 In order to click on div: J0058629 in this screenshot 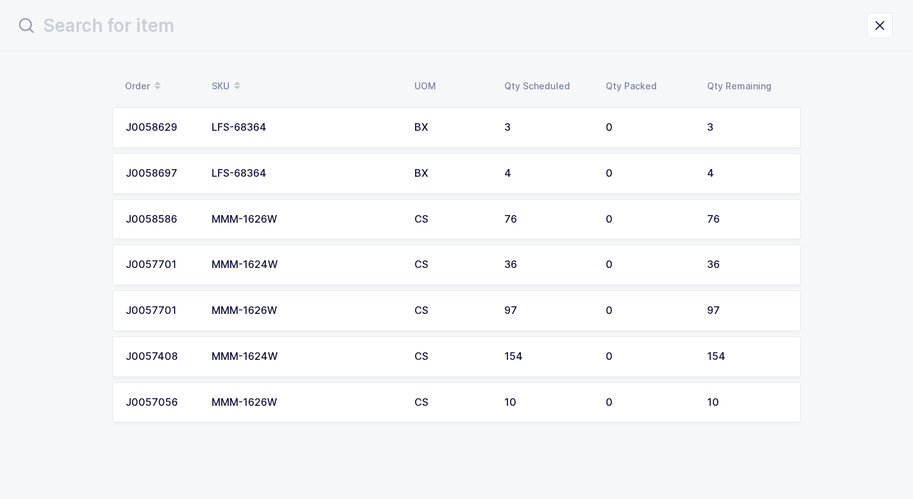, I will do `click(161, 128)`.